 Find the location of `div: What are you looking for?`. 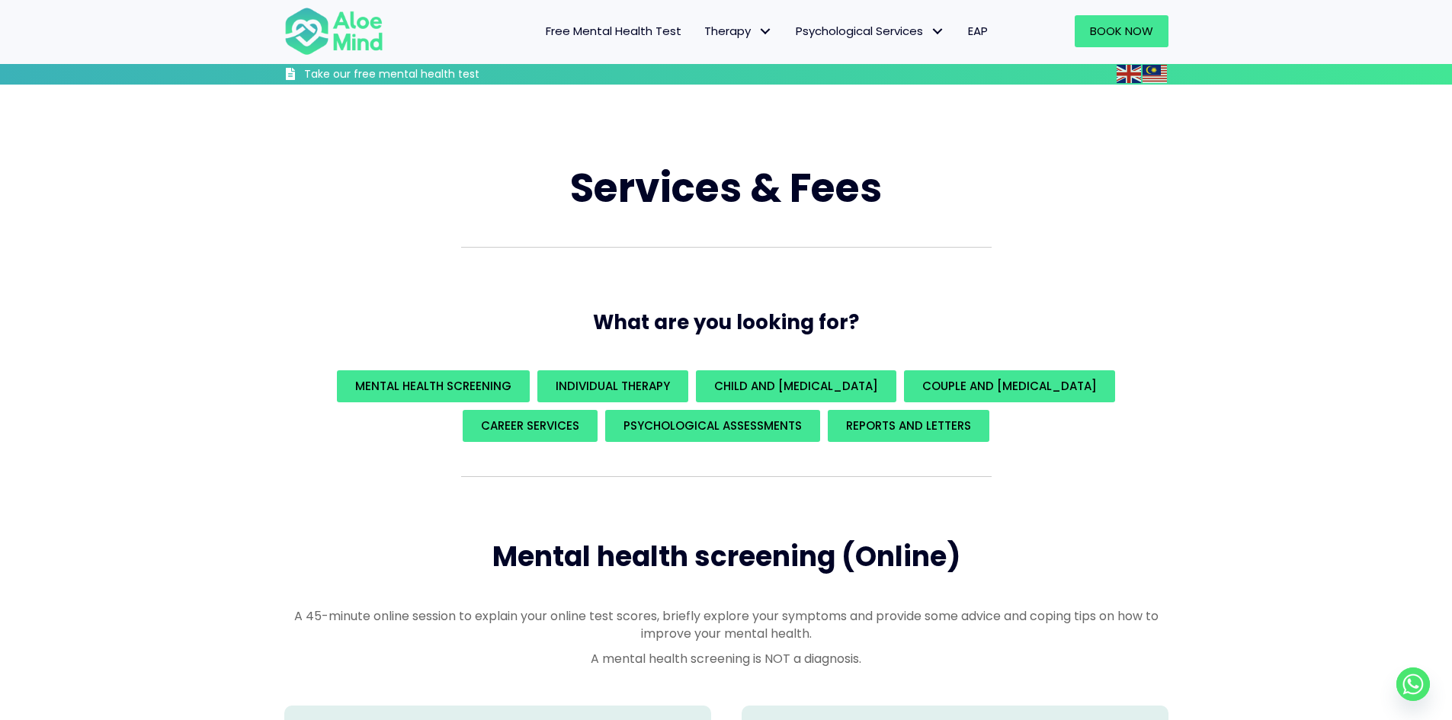

div: What are you looking for? is located at coordinates (726, 406).